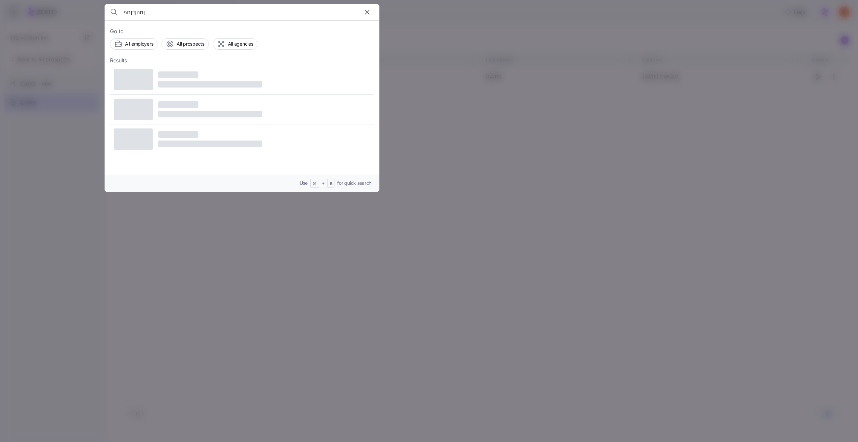  Describe the element at coordinates (190, 44) in the screenshot. I see `span: All prospects` at that location.